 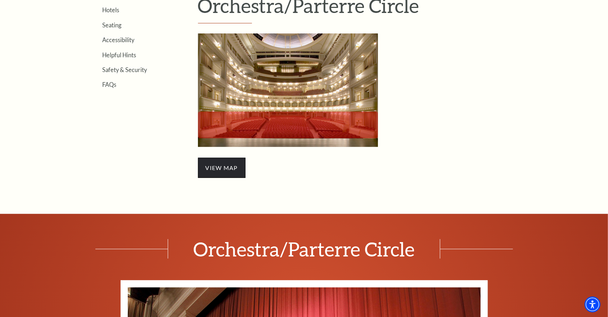 I want to click on a: FAQs, so click(x=109, y=84).